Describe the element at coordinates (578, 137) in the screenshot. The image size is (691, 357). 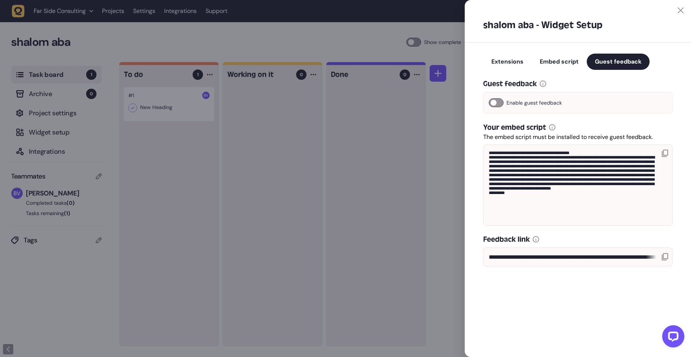
I see `p: The embed script must be installed to receive guest feedback.` at that location.